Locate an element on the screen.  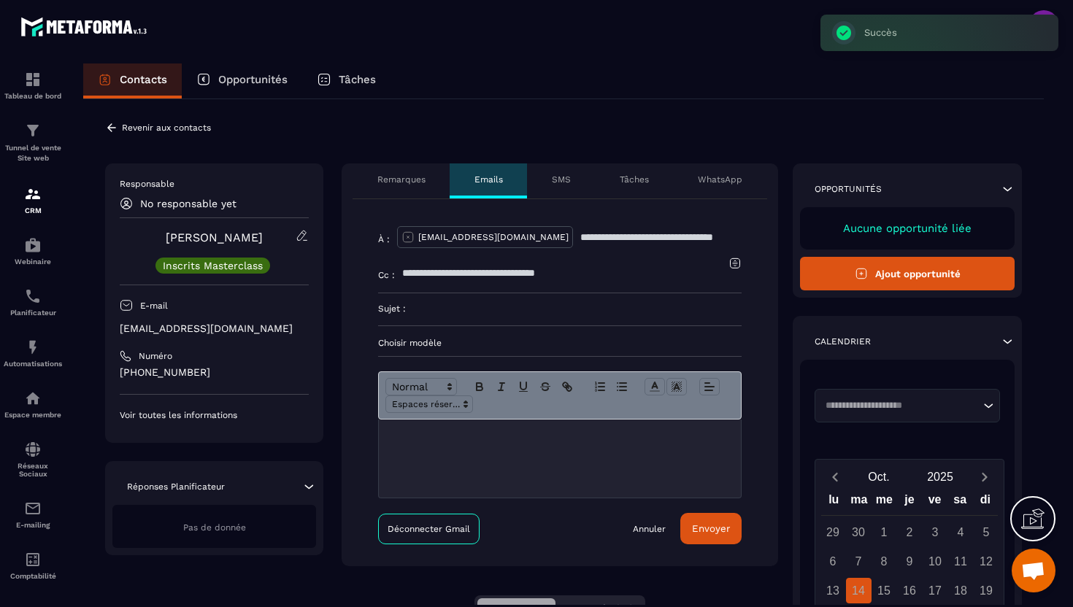
button: Open years overlay is located at coordinates (940, 477).